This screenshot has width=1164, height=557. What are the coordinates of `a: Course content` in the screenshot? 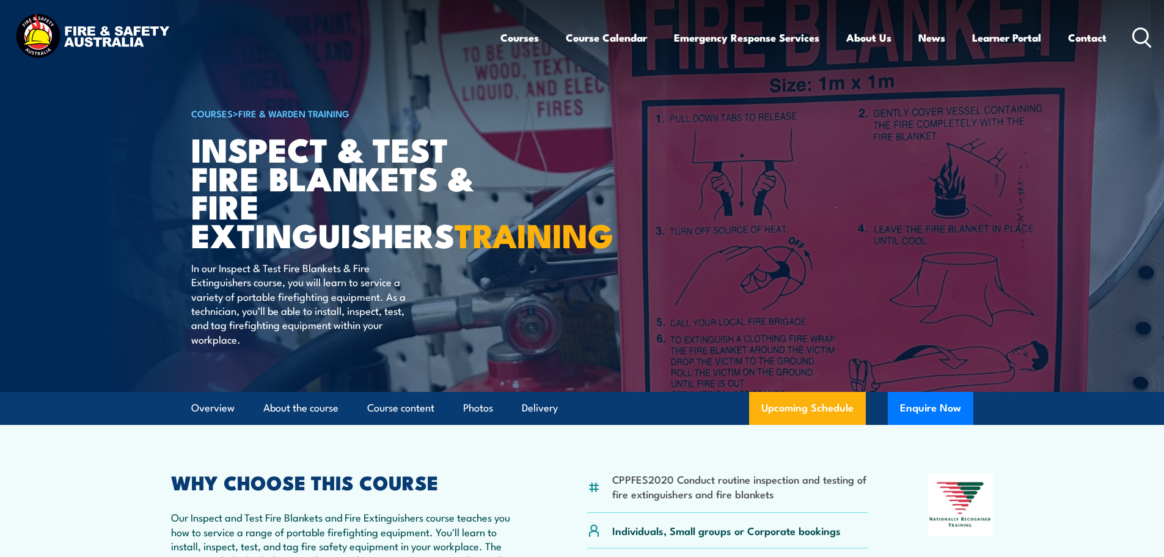 It's located at (401, 408).